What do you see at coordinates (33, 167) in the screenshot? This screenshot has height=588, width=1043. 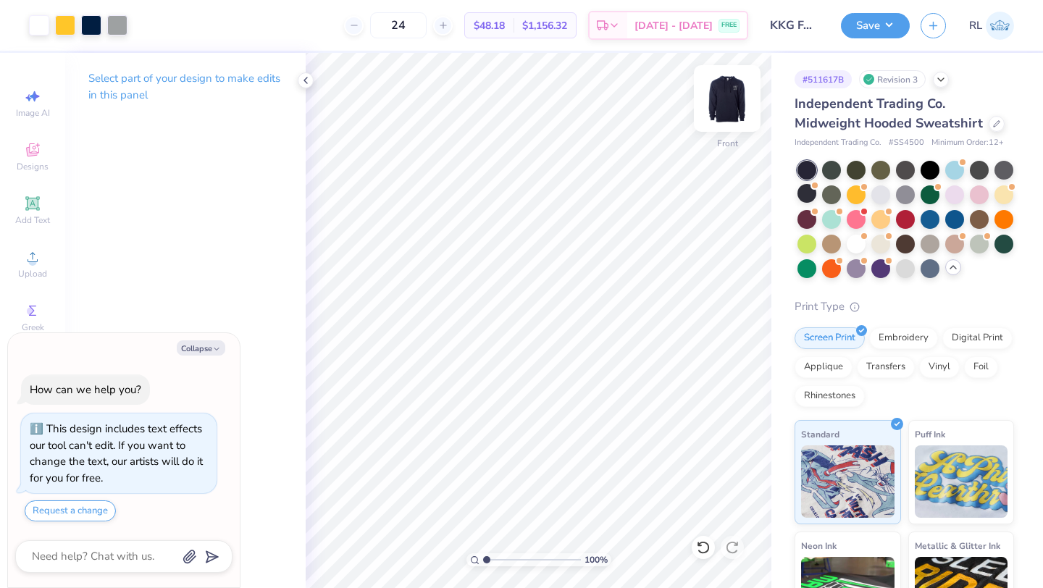 I see `span: Designs` at bounding box center [33, 167].